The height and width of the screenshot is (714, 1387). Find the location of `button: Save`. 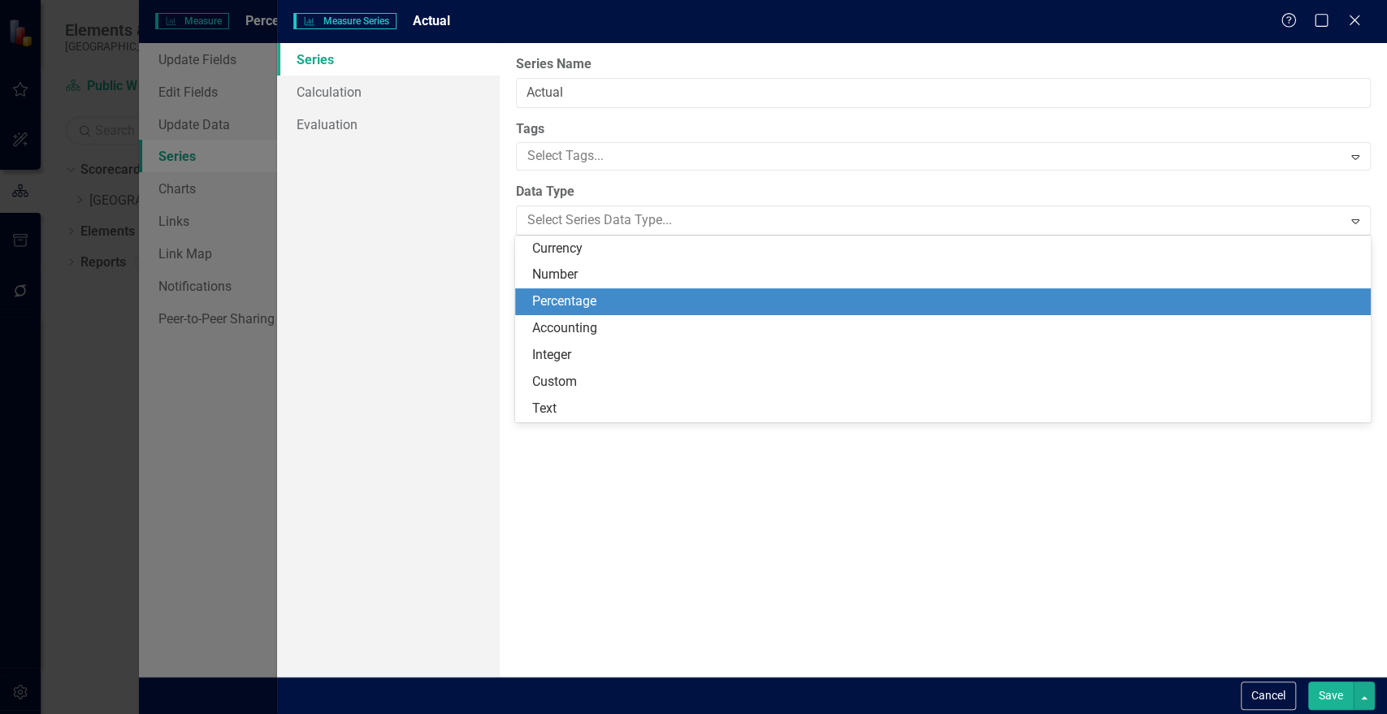

button: Save is located at coordinates (1331, 695).